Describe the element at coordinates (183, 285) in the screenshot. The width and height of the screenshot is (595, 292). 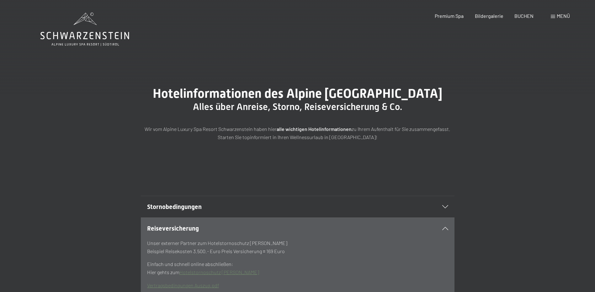
I see `a: Vertragsbedingungen Auszug.pdf` at that location.